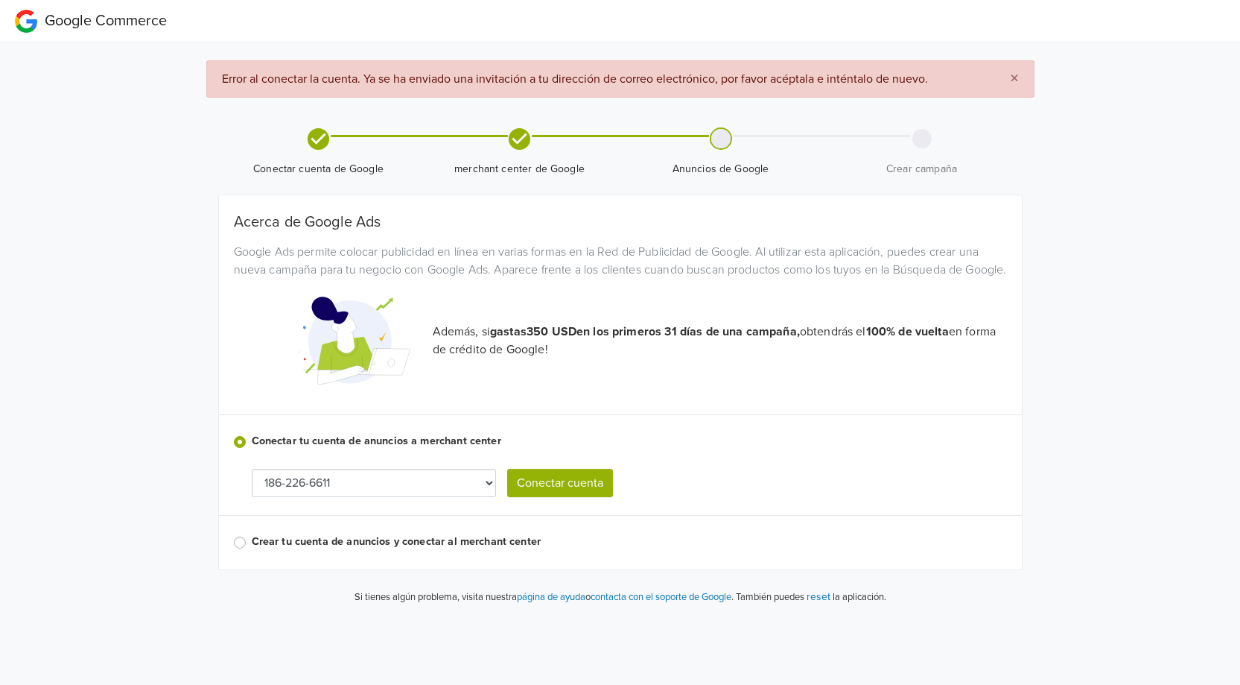  Describe the element at coordinates (721, 169) in the screenshot. I see `span: Anuncios de Google` at that location.